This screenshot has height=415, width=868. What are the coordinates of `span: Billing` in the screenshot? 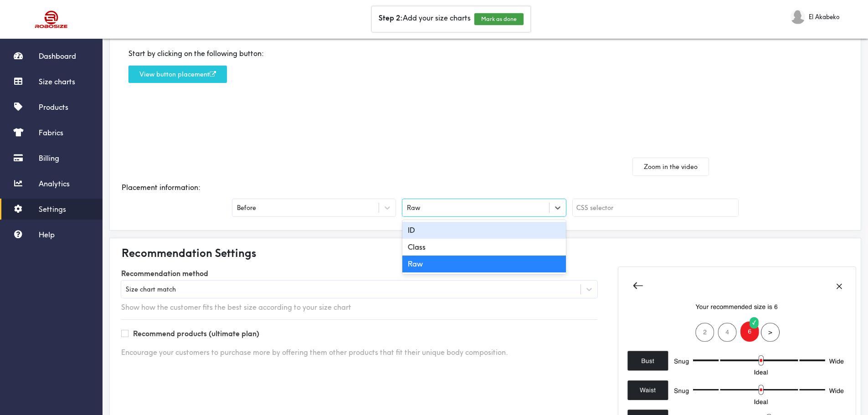 It's located at (49, 158).